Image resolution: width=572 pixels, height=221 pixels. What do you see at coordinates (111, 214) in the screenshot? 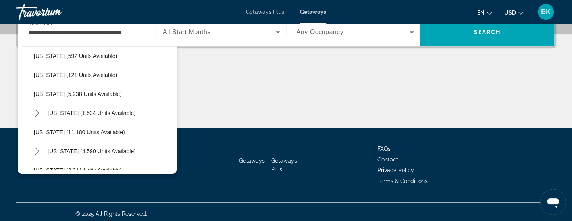
I see `span: © 2025 All Rights Reserved.` at bounding box center [111, 214].